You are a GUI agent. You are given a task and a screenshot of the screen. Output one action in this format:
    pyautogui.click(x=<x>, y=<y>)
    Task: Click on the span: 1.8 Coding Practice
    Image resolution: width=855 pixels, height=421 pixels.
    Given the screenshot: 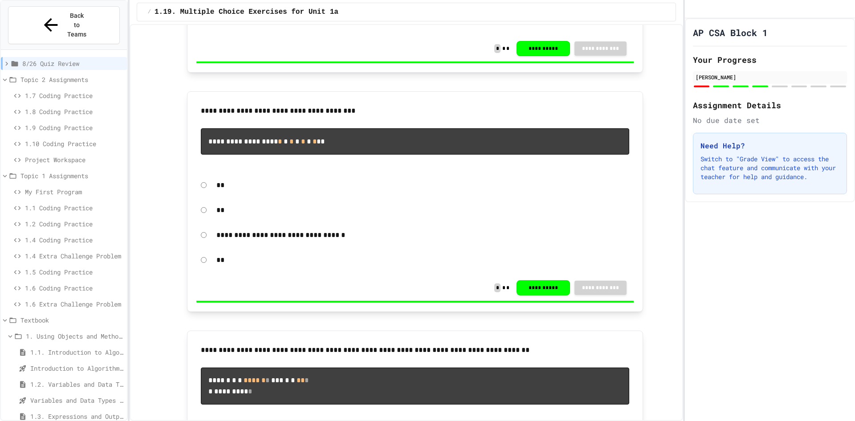 What is the action you would take?
    pyautogui.click(x=74, y=111)
    